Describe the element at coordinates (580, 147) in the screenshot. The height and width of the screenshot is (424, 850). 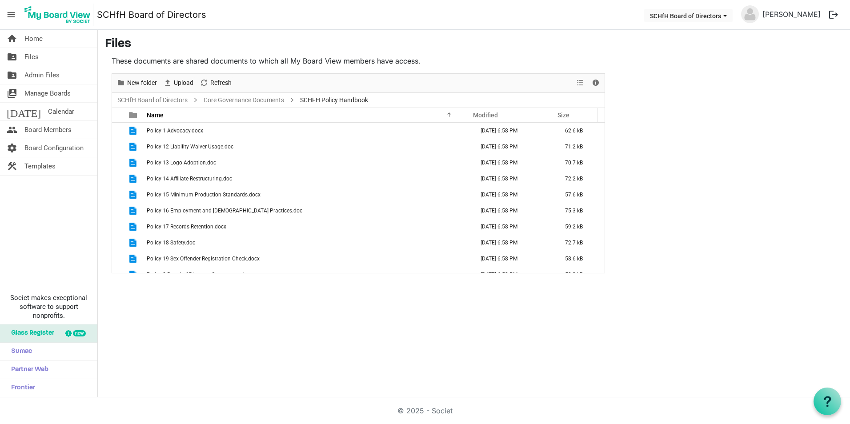
I see `td: 71.2 kB is template cell column header Size` at that location.